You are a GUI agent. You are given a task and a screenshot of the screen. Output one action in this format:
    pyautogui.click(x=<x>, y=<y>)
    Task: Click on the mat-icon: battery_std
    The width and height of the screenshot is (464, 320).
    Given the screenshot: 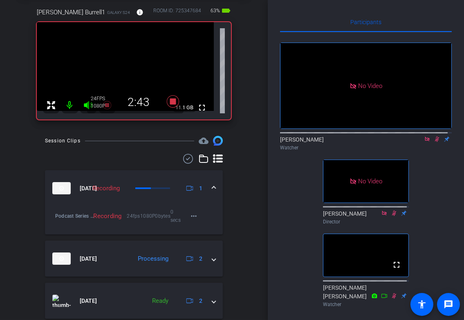 What is the action you would take?
    pyautogui.click(x=226, y=11)
    